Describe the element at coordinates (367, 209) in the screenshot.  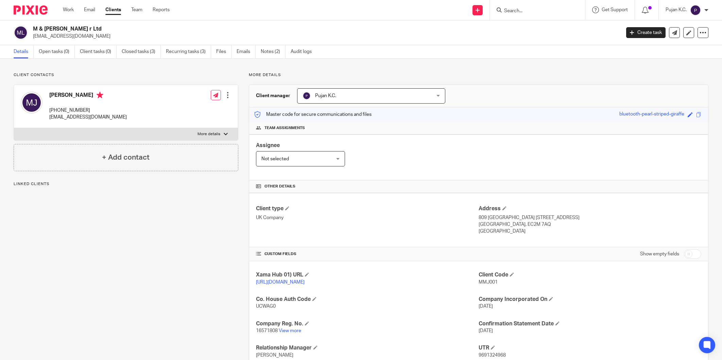
I see `h4: Client type` at that location.